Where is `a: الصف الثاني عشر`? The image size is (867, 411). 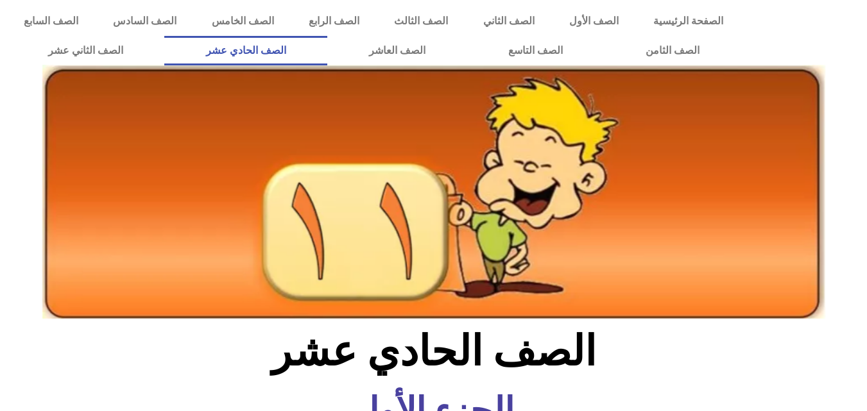
a: الصف الثاني عشر is located at coordinates (85, 51).